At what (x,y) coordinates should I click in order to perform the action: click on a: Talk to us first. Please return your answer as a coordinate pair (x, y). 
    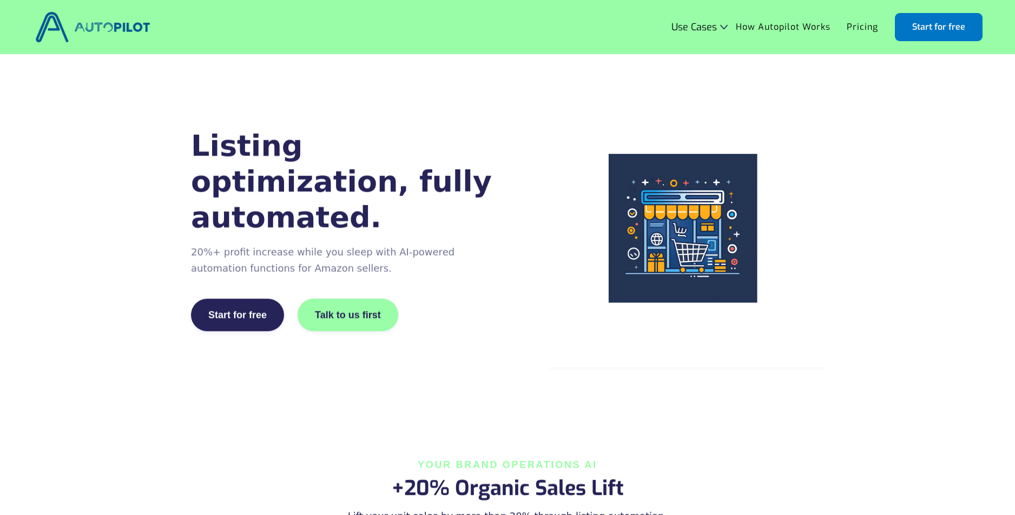
    Looking at the image, I should click on (348, 315).